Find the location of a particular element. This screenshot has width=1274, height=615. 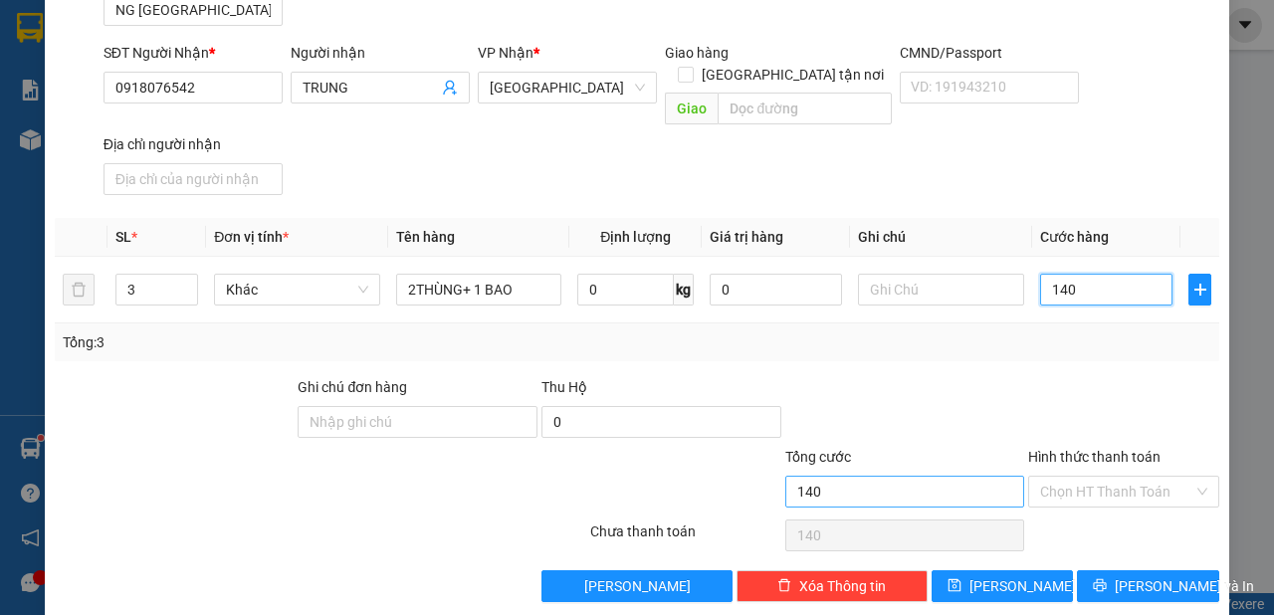

button: delete is located at coordinates (79, 290).